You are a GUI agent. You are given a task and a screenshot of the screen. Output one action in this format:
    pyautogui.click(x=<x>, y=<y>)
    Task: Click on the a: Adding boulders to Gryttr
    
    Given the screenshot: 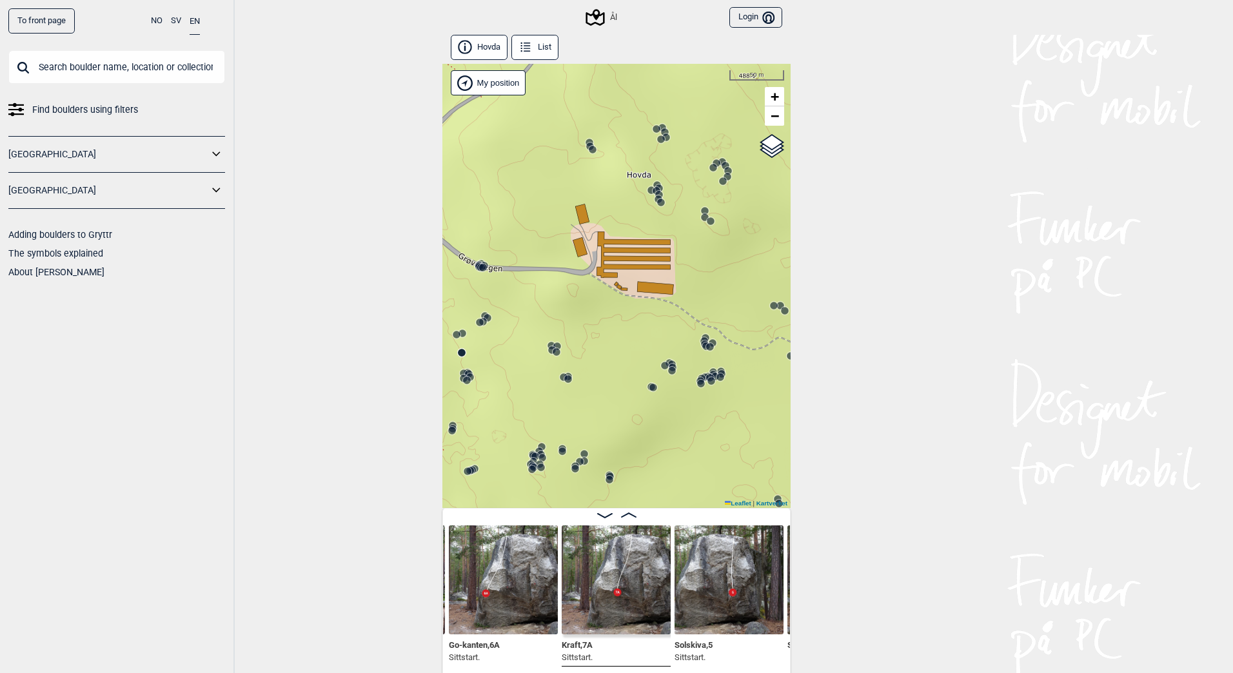 What is the action you would take?
    pyautogui.click(x=60, y=235)
    